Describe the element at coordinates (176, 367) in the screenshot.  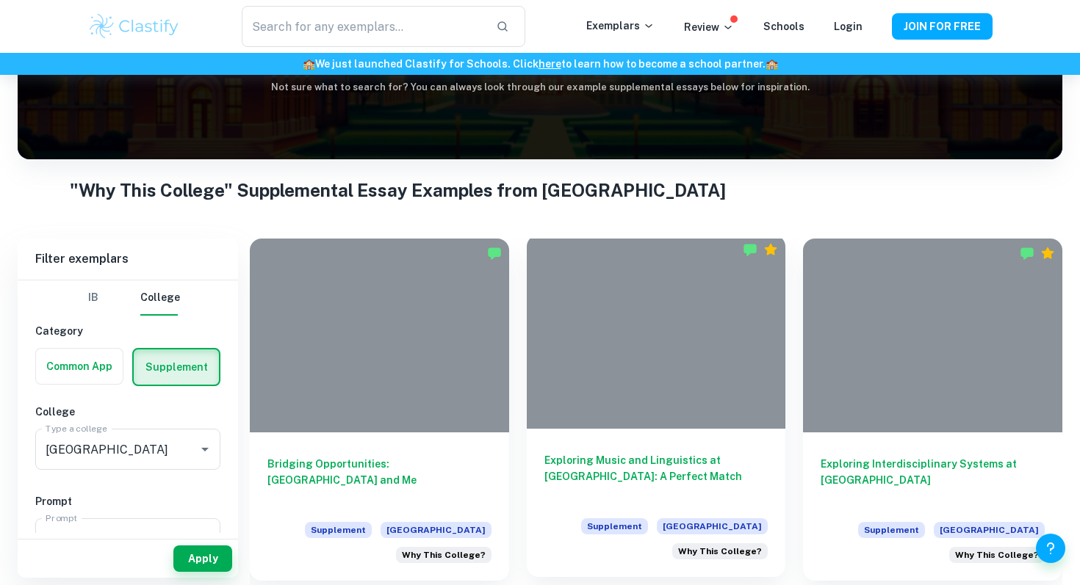
I see `button: Supplement` at that location.